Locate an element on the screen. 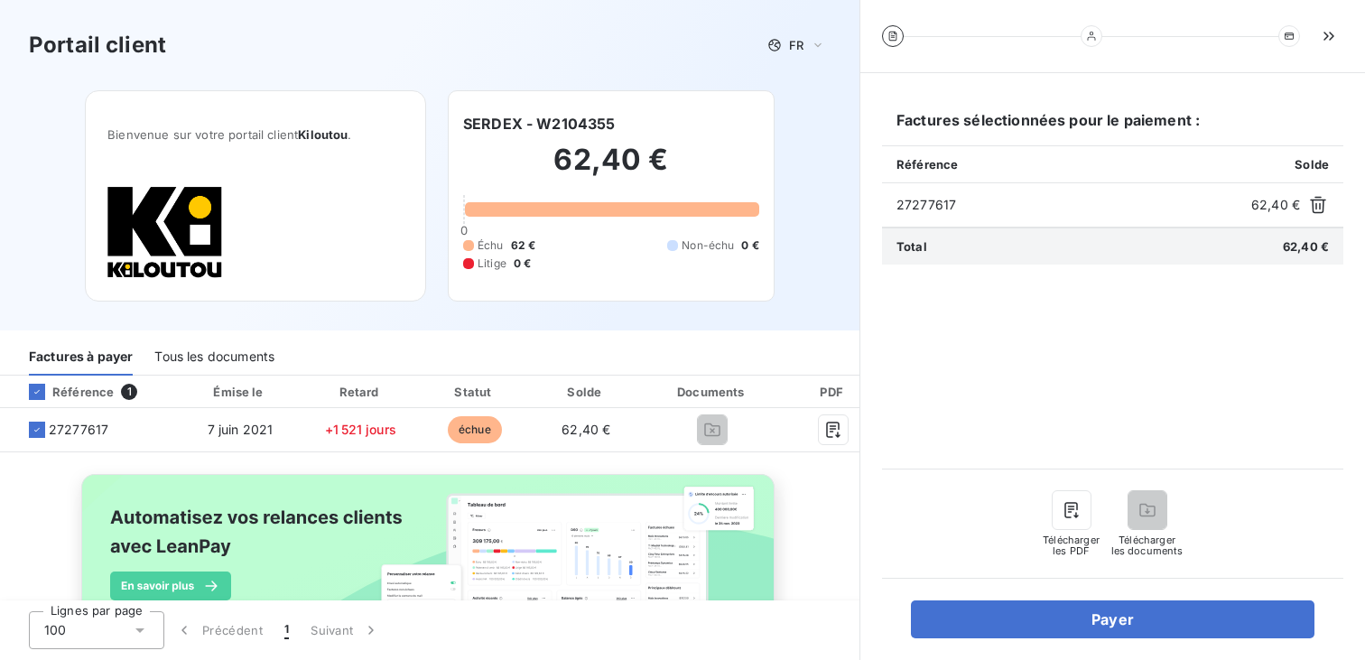 This screenshot has height=660, width=1365. h6: SERDEX - W2104355 is located at coordinates (539, 124).